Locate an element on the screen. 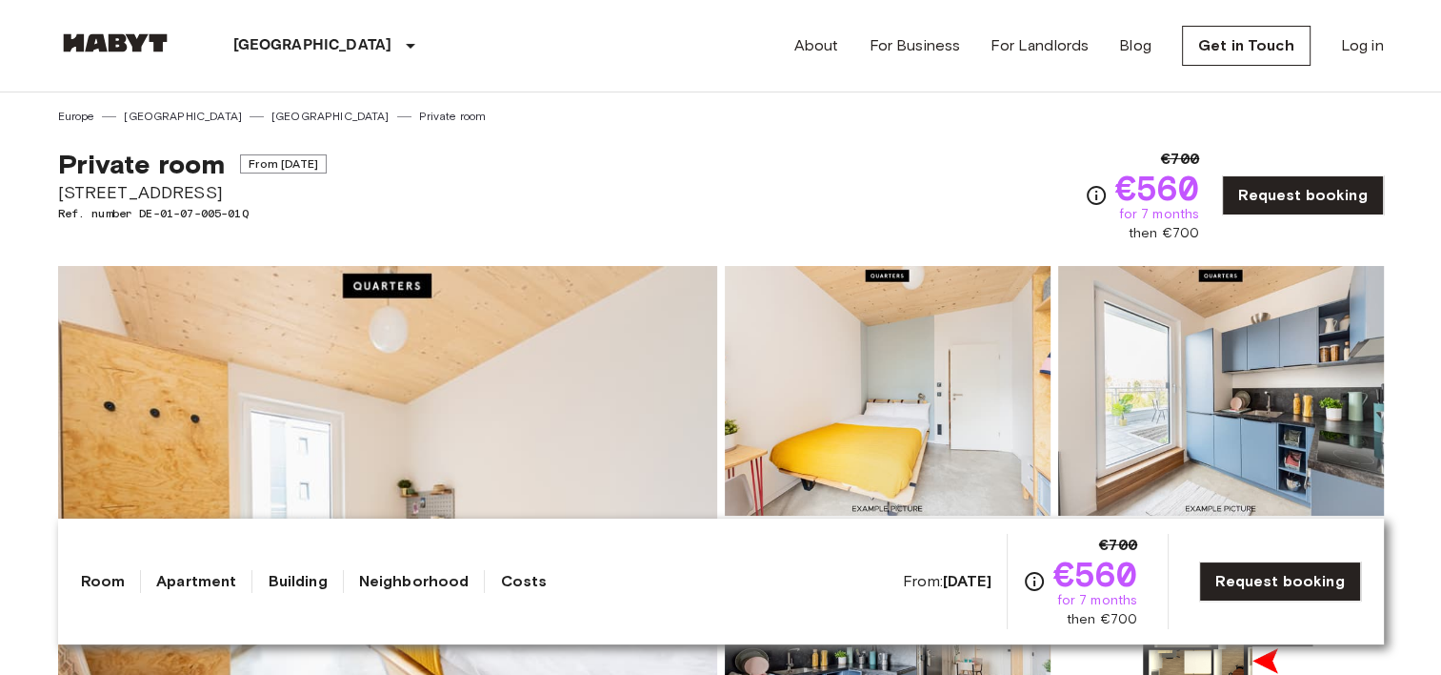 This screenshot has width=1441, height=675. span: Private room is located at coordinates (142, 164).